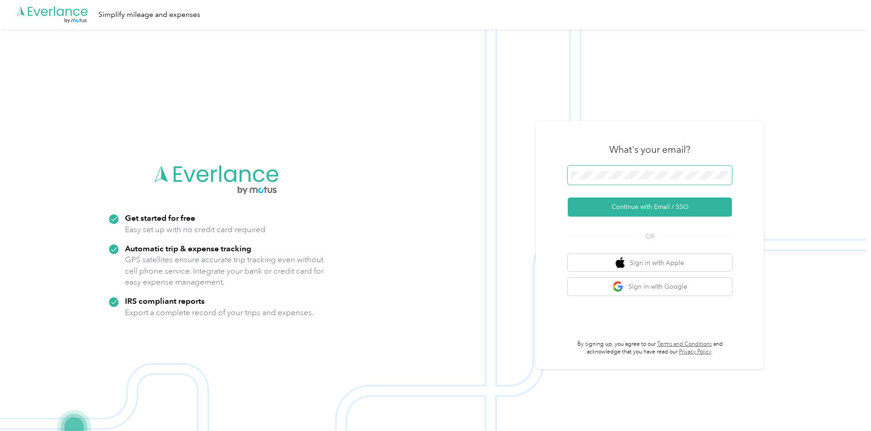  I want to click on span: OR, so click(650, 236).